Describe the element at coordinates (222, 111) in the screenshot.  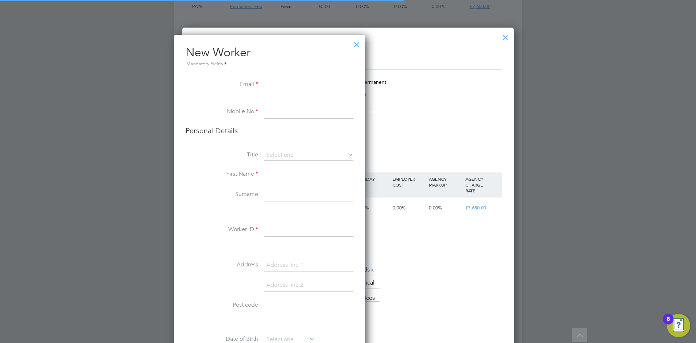
I see `label: Mobile No` at that location.